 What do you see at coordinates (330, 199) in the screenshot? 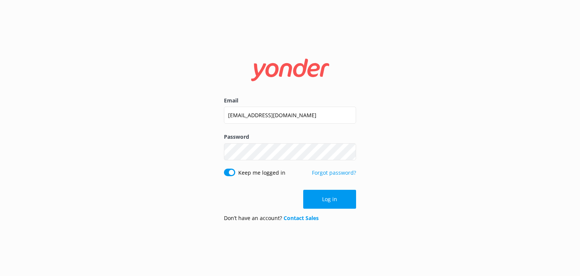
I see `button: Log in` at bounding box center [330, 199].